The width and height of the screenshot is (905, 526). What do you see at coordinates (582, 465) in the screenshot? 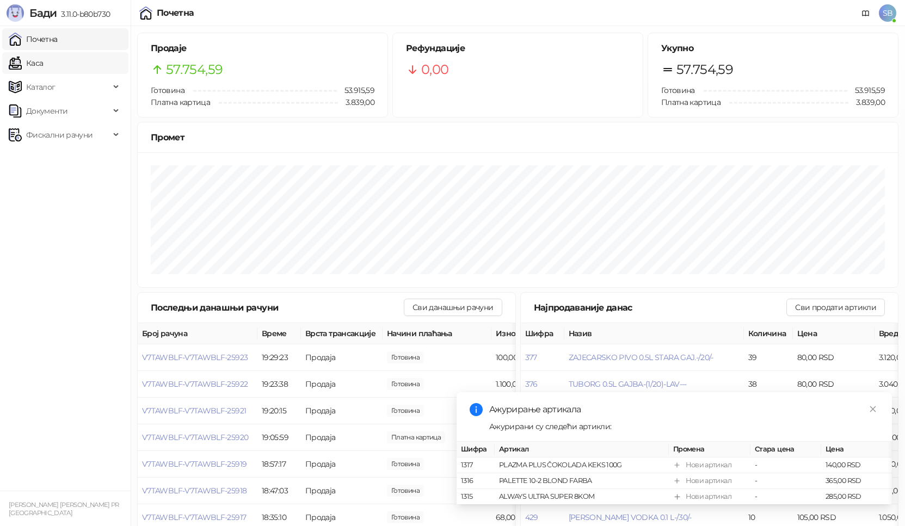
I see `td: PLAZMA PLUS ČOKOLADA KEKS 100G` at bounding box center [582, 465].